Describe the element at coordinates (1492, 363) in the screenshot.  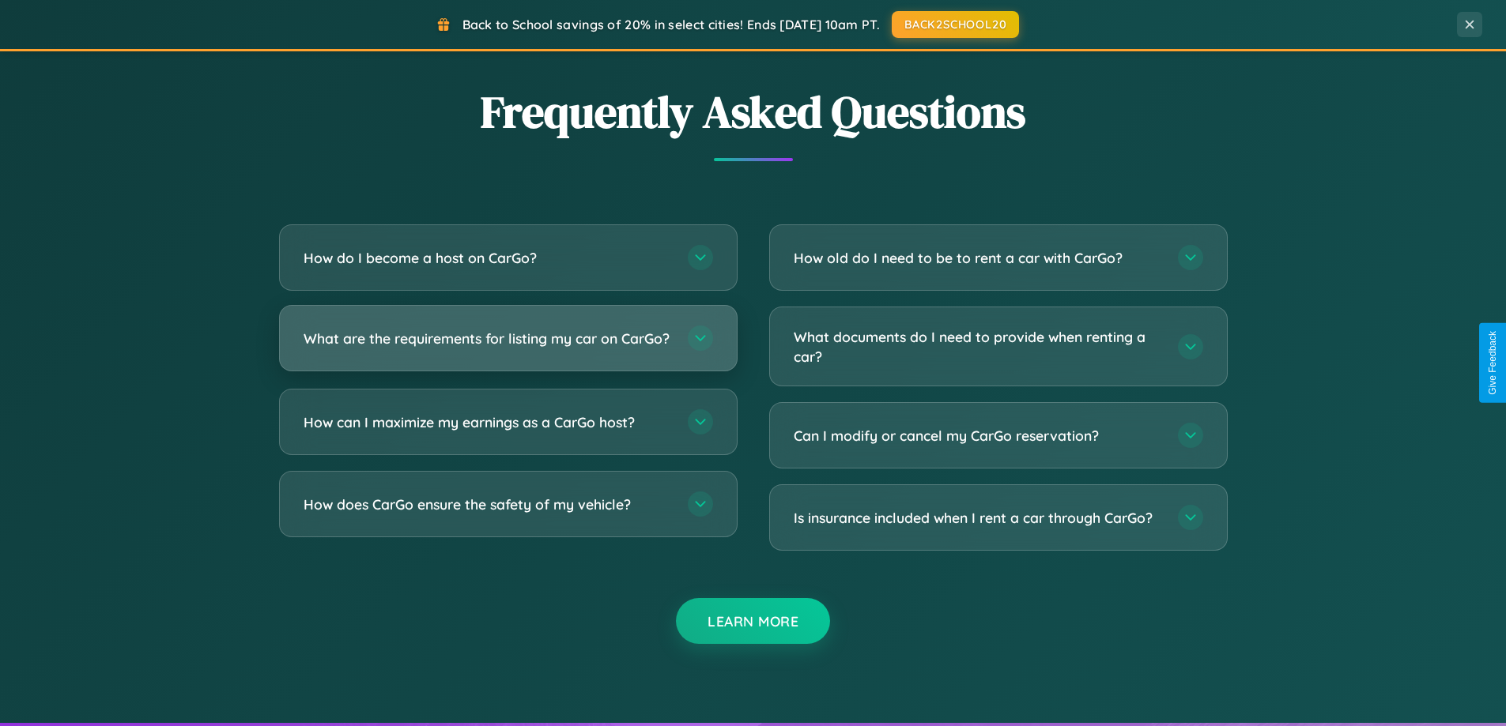
I see `div: Give Feedback` at that location.